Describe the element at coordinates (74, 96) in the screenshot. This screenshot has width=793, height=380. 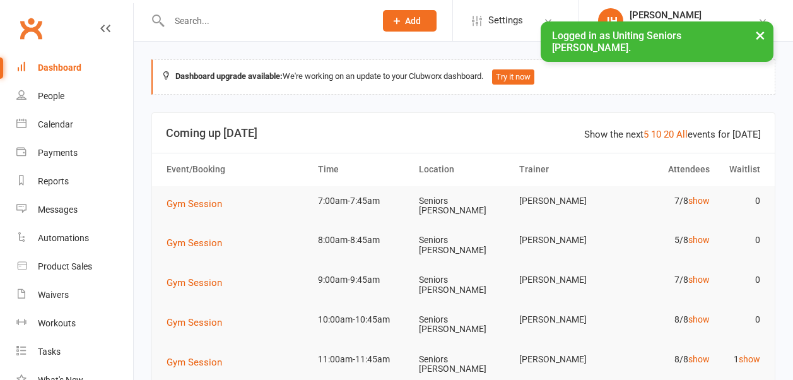
I see `a: People` at that location.